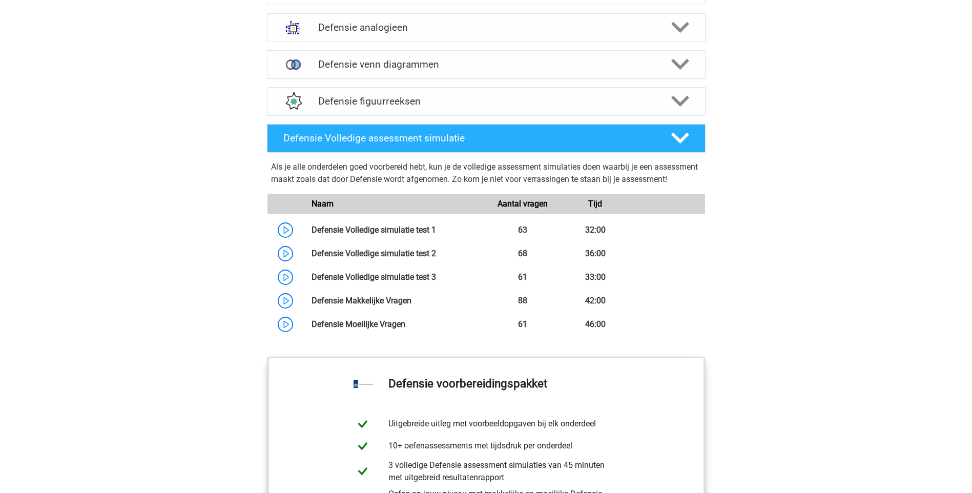 The width and height of the screenshot is (972, 493). I want to click on h4: Defensie venn diagrammen, so click(486, 64).